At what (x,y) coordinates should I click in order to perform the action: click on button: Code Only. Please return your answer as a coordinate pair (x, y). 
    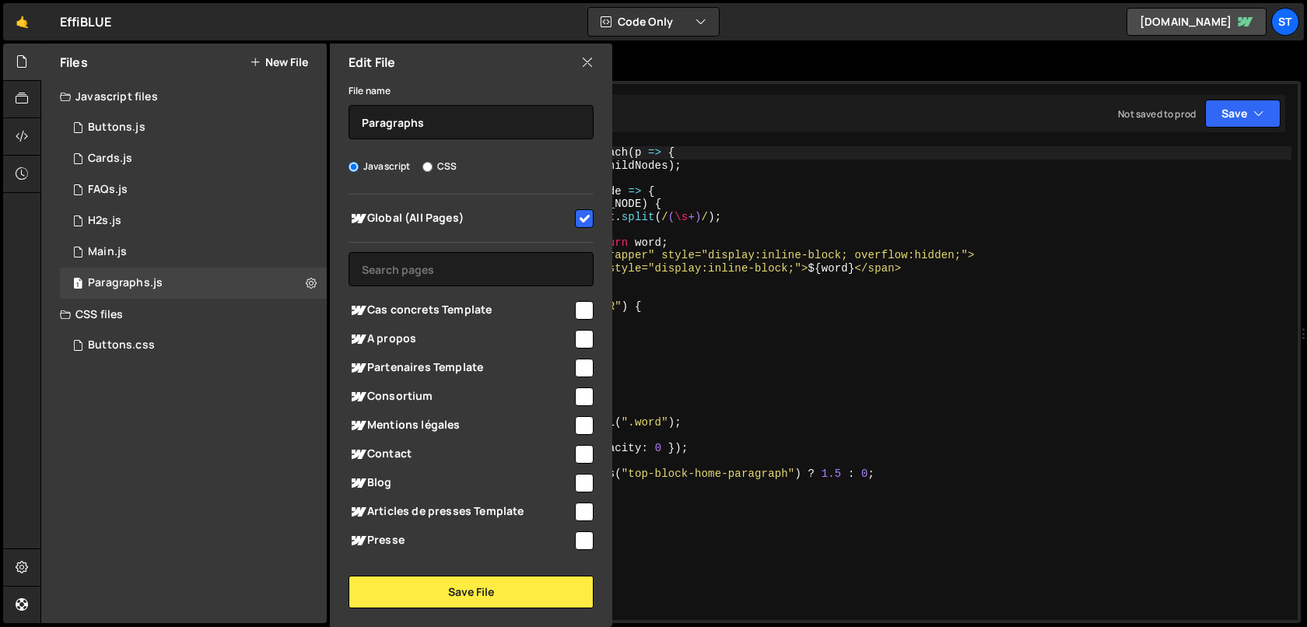
    Looking at the image, I should click on (653, 22).